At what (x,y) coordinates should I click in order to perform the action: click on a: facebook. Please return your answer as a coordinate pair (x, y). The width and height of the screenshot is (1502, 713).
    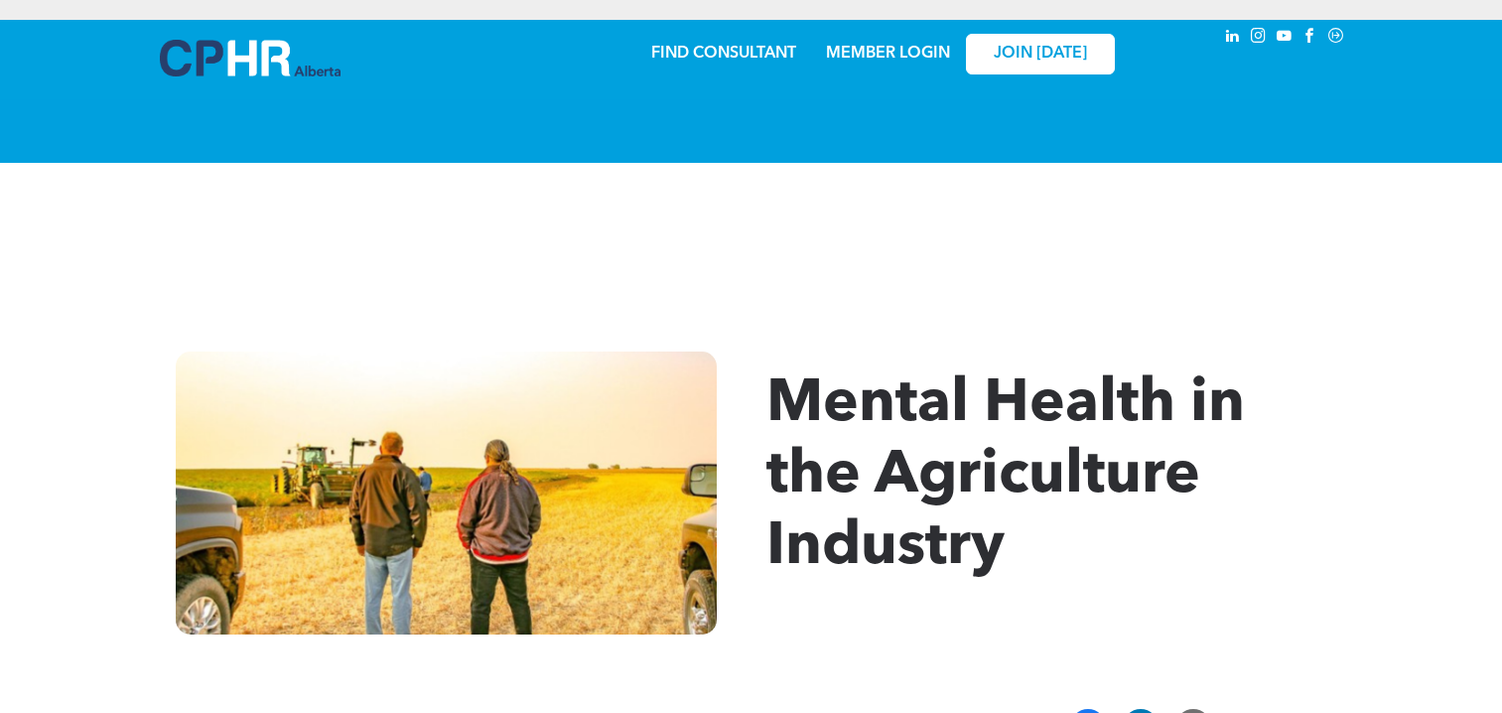
    Looking at the image, I should click on (1310, 38).